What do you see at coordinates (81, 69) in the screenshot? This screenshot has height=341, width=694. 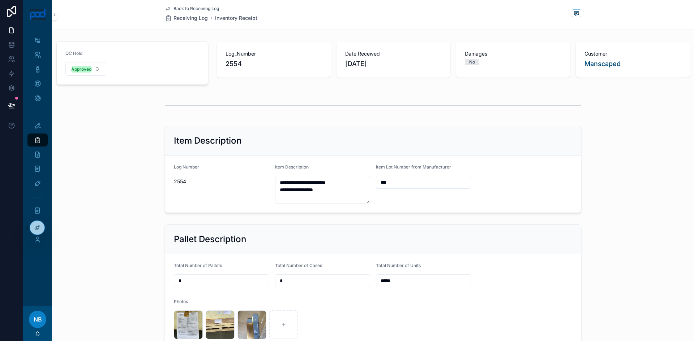 I see `div: Approved` at bounding box center [81, 69].